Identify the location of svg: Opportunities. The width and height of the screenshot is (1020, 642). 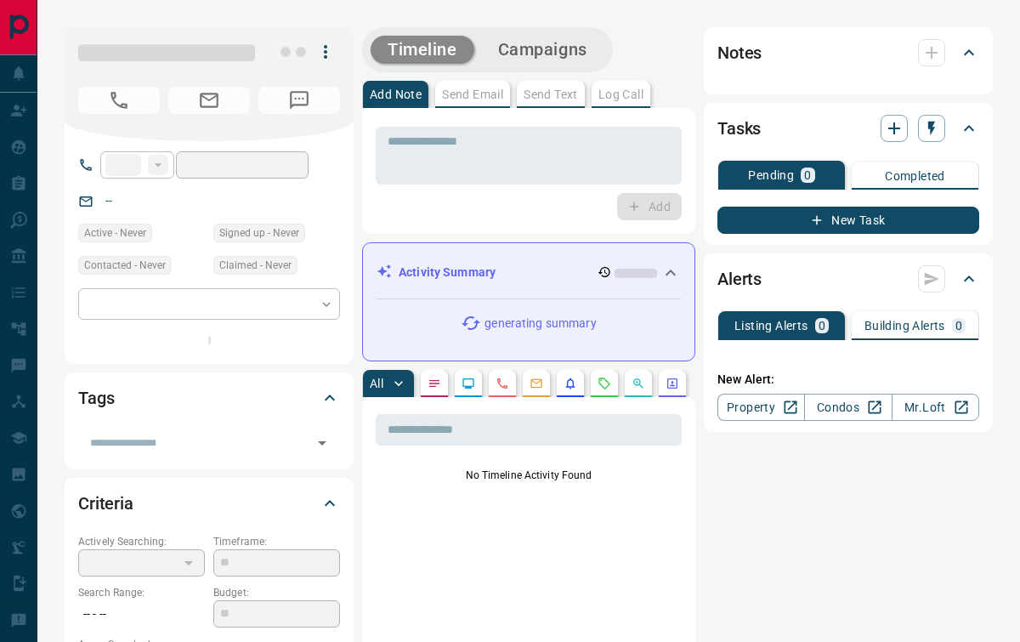
(638, 383).